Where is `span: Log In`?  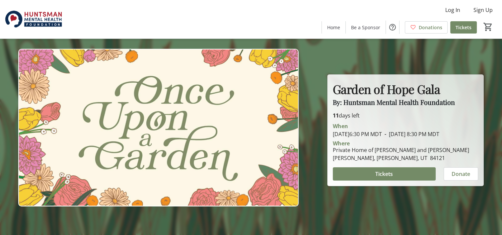 span: Log In is located at coordinates (453, 10).